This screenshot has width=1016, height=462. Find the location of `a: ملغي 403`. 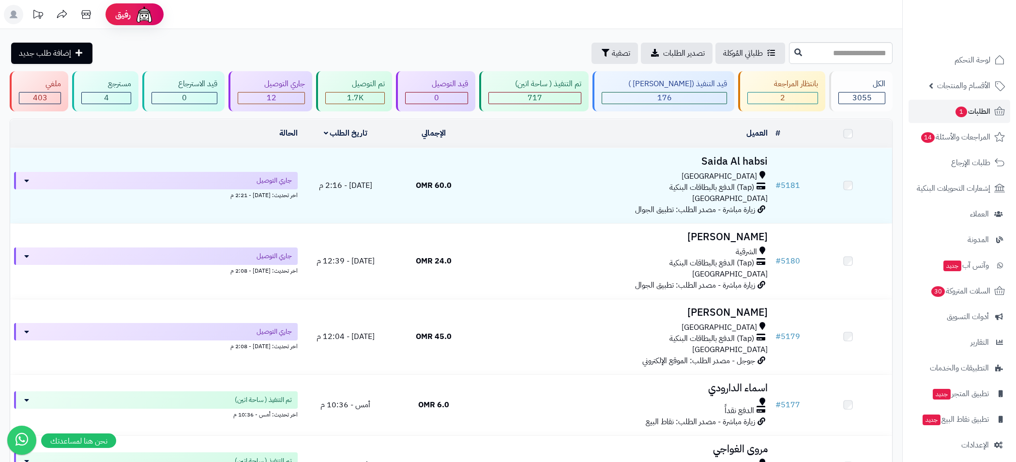

a: ملغي 403 is located at coordinates (39, 91).